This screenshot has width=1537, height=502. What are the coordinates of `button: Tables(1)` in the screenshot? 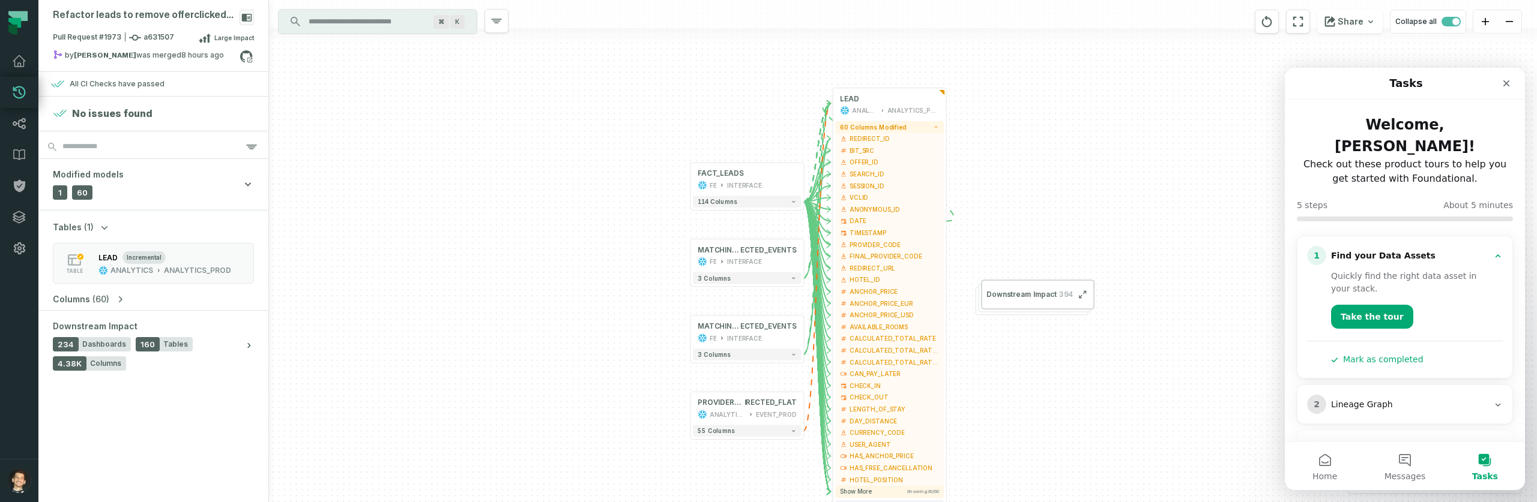 It's located at (82, 228).